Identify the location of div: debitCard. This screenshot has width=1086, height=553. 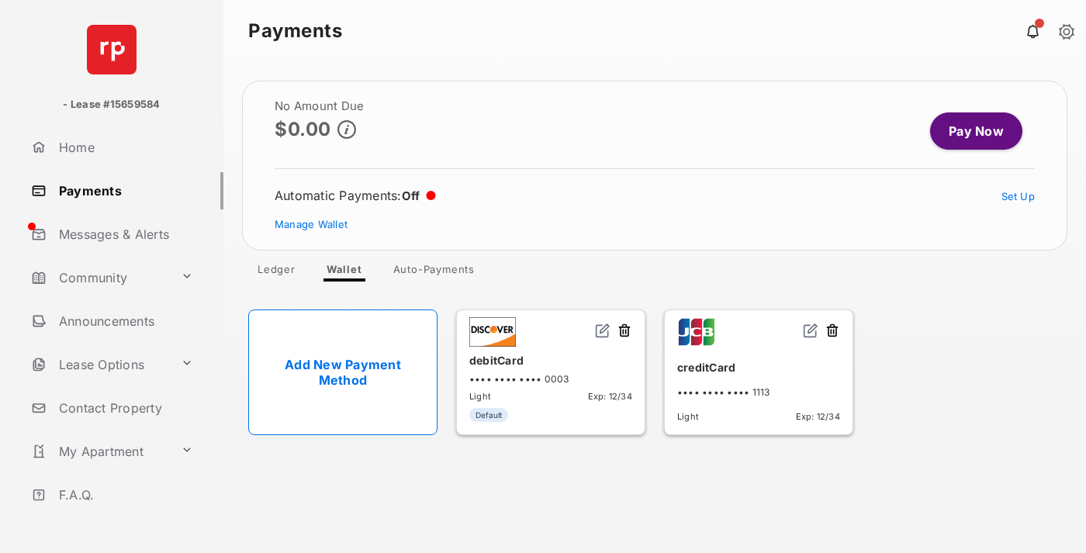
(551, 360).